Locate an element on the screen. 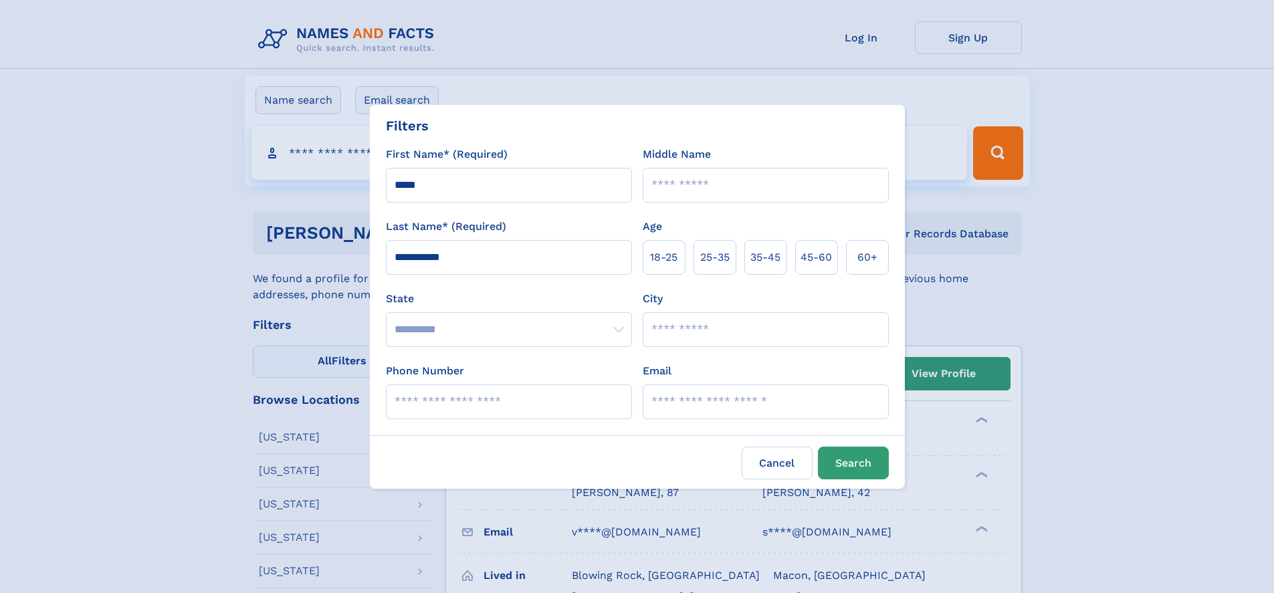  span: 35‑45 is located at coordinates (765, 257).